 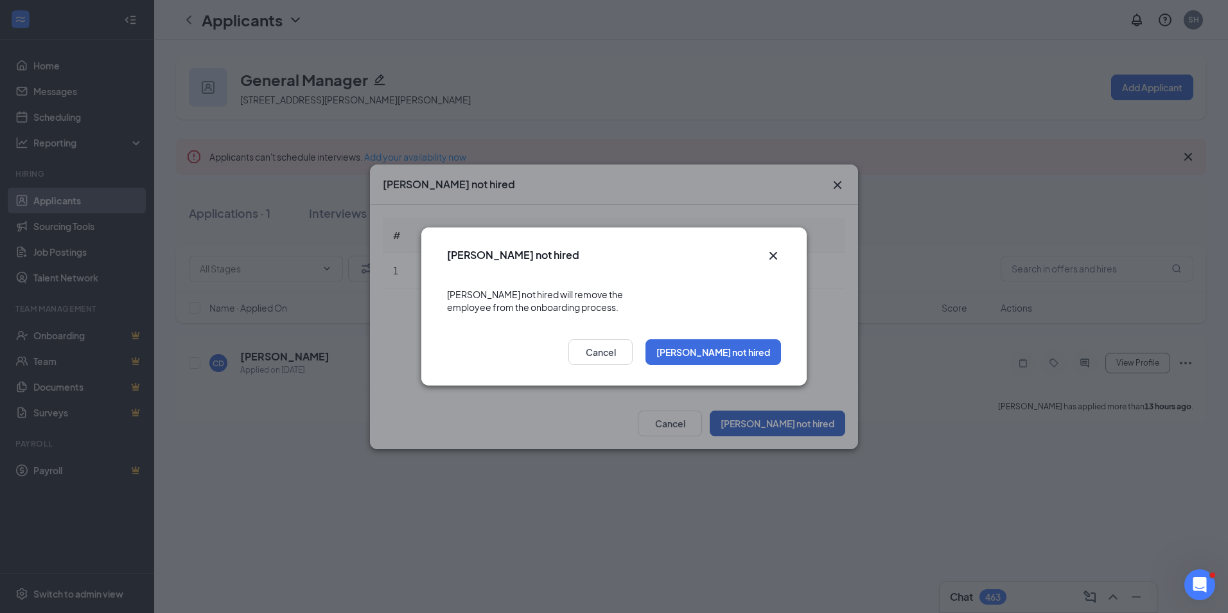 I want to click on button: Close, so click(x=774, y=256).